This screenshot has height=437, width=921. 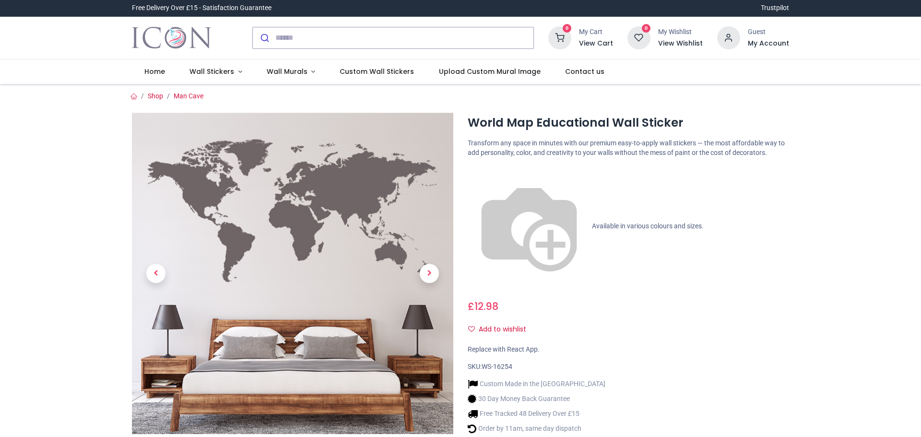 What do you see at coordinates (156, 273) in the screenshot?
I see `a: Previous` at bounding box center [156, 273].